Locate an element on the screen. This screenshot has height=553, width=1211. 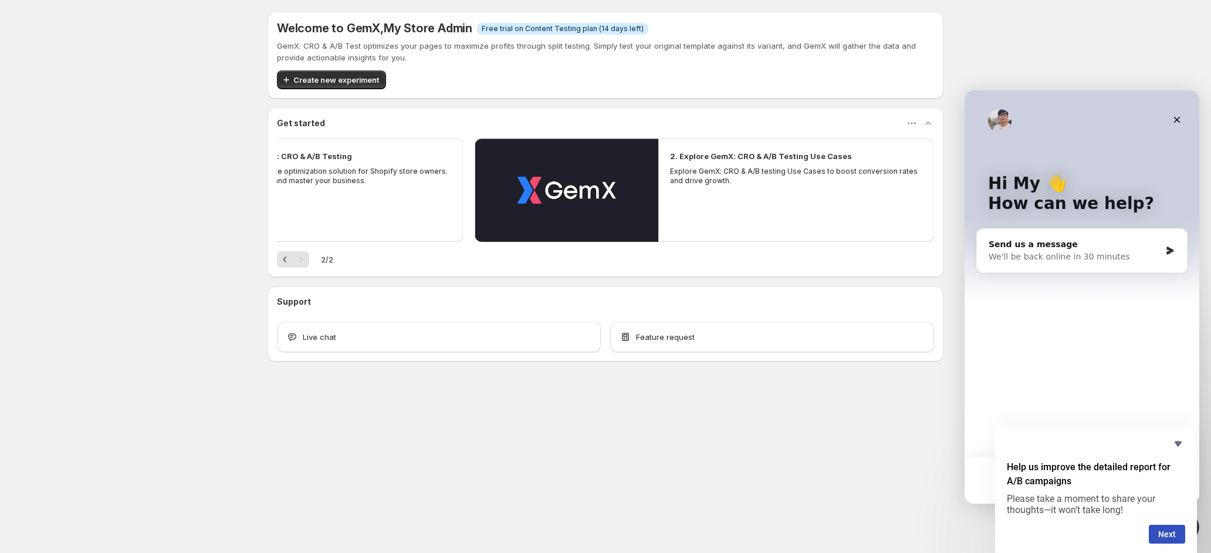
h5: Welcome to GemX is located at coordinates (374, 28).